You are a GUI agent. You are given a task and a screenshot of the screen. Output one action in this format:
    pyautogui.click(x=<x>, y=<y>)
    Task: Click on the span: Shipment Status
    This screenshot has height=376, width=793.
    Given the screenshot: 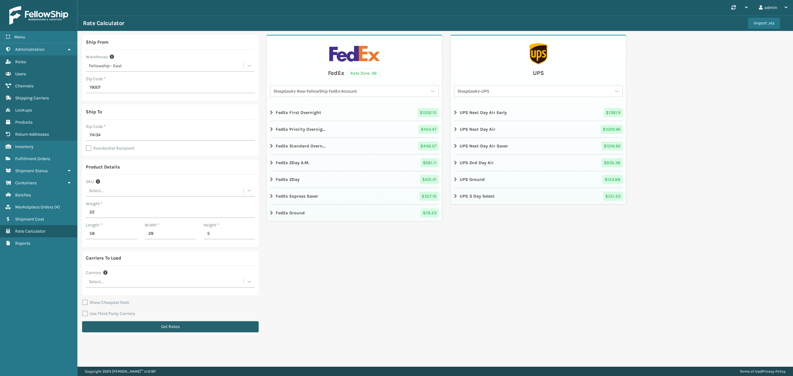 What is the action you would take?
    pyautogui.click(x=31, y=171)
    